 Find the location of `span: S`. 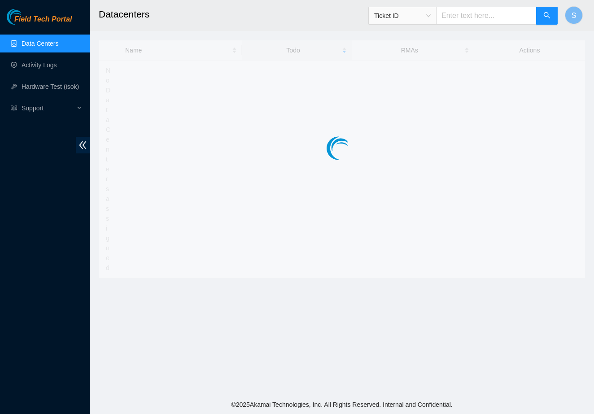

span: S is located at coordinates (574, 15).